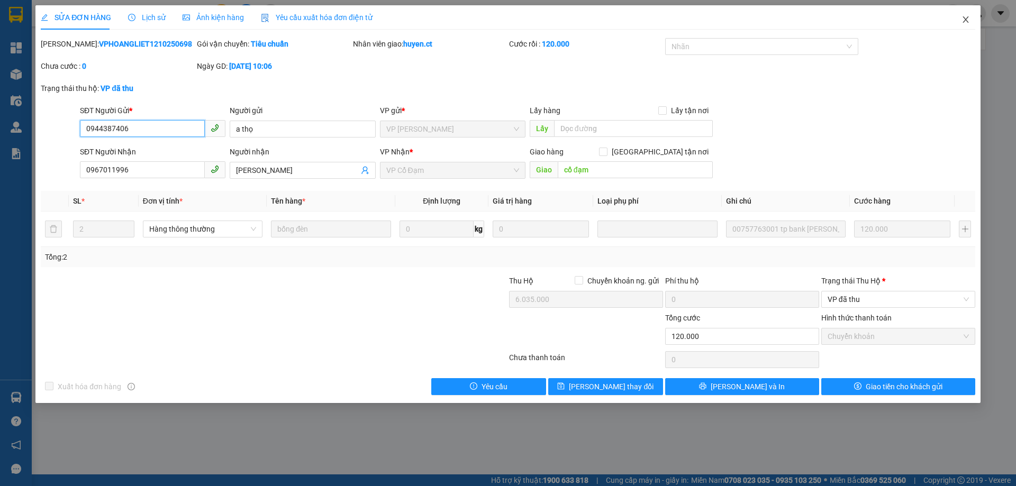 This screenshot has width=1016, height=486. I want to click on span: edit, so click(44, 17).